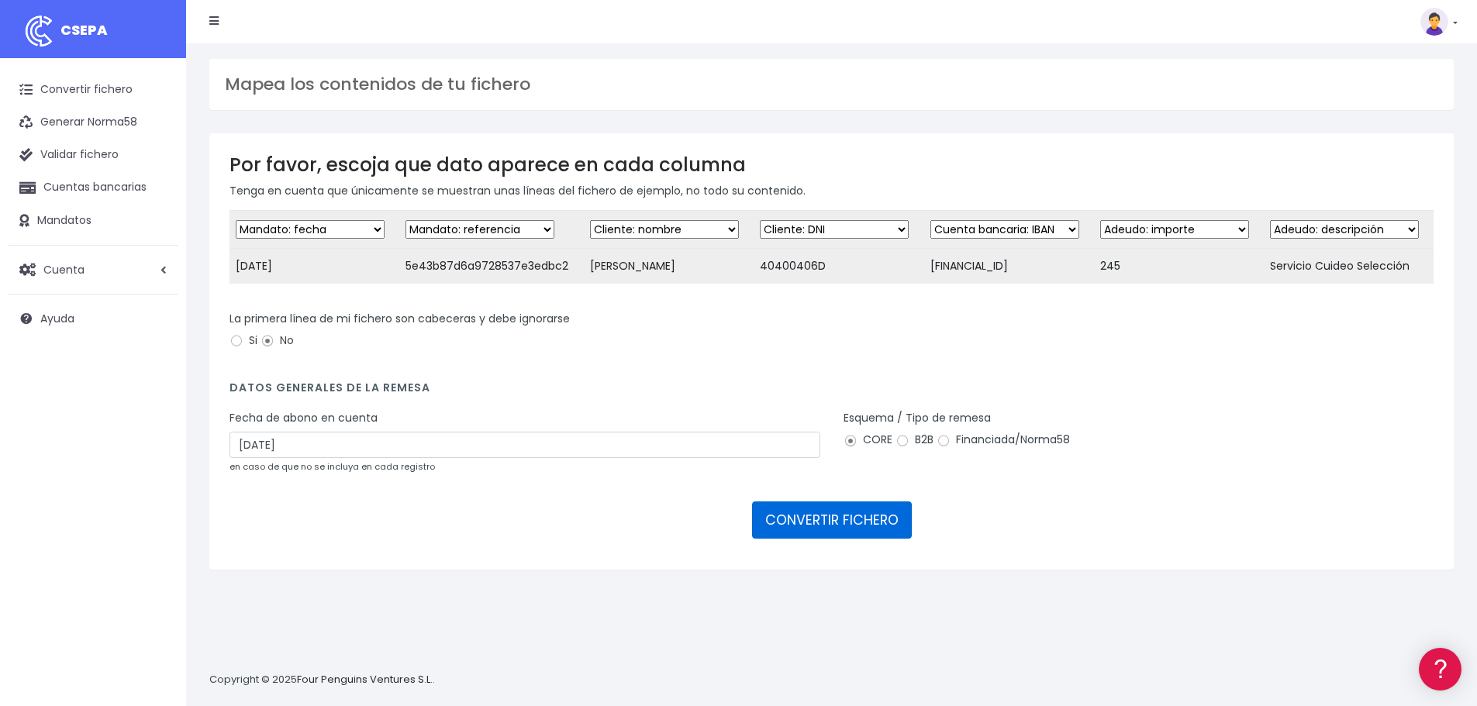 The image size is (1477, 706). What do you see at coordinates (93, 122) in the screenshot?
I see `a: Generar Norma58` at bounding box center [93, 122].